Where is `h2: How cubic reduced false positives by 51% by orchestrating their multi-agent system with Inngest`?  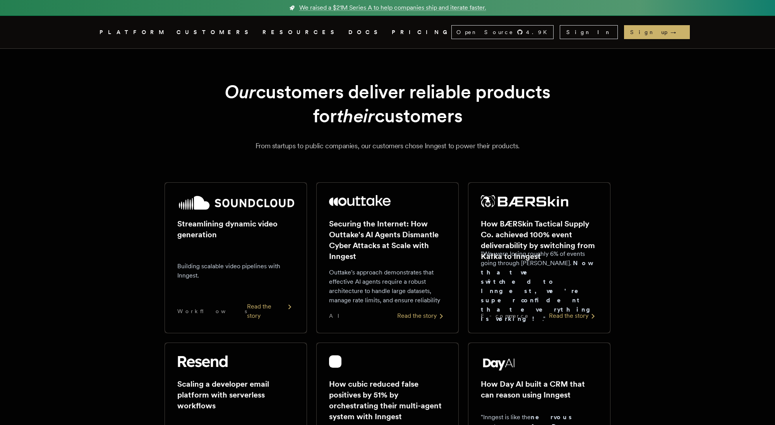
h2: How cubic reduced false positives by 51% by orchestrating their multi-agent system with Inngest is located at coordinates (387, 400).